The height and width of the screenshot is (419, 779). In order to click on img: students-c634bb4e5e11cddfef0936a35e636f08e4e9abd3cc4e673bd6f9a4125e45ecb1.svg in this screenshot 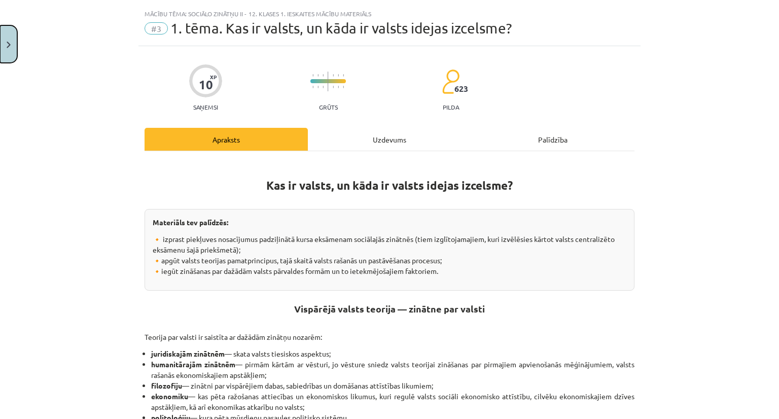, I will do `click(450, 82)`.